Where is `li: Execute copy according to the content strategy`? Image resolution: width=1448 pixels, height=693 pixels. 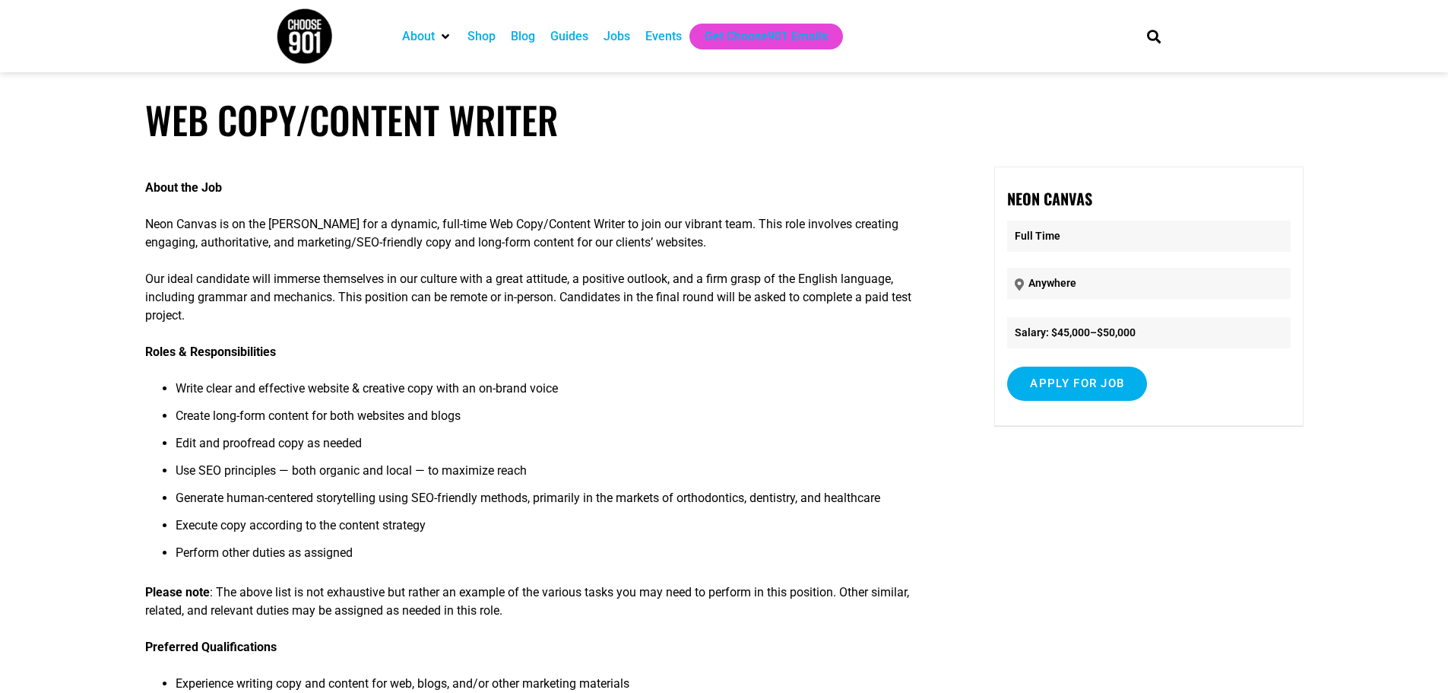 li: Execute copy according to the content strategy is located at coordinates (557, 530).